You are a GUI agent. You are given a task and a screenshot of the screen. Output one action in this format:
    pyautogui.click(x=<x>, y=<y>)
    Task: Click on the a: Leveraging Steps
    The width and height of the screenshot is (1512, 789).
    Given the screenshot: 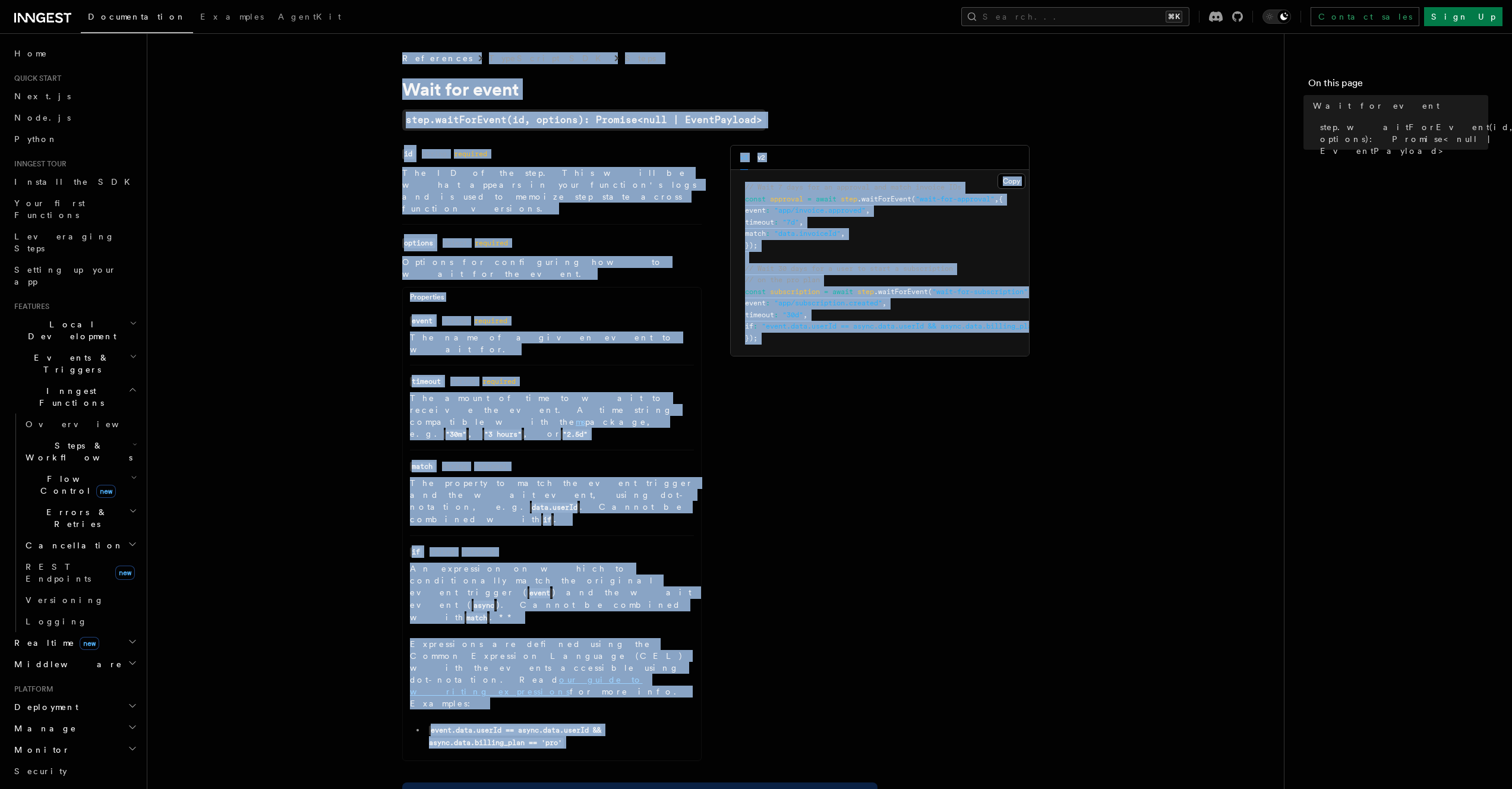 What is the action you would take?
    pyautogui.click(x=74, y=242)
    